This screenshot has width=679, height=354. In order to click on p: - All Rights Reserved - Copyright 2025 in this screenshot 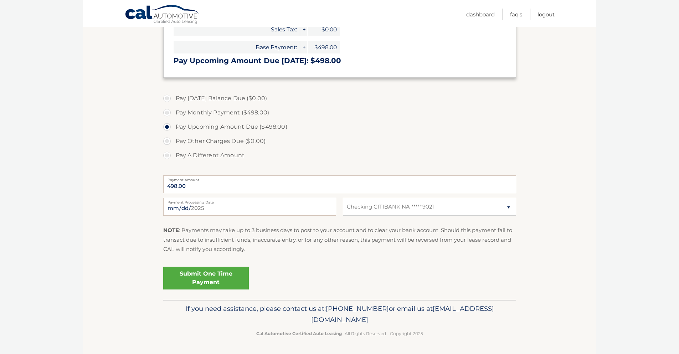, I will do `click(340, 333)`.